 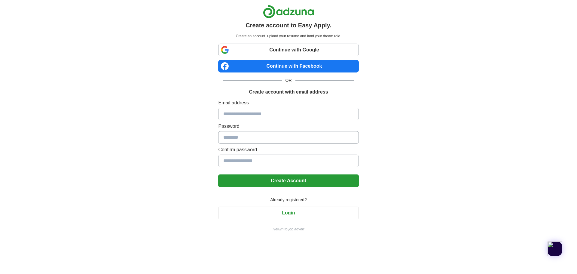 I want to click on img: Adzuna logo, so click(x=288, y=11).